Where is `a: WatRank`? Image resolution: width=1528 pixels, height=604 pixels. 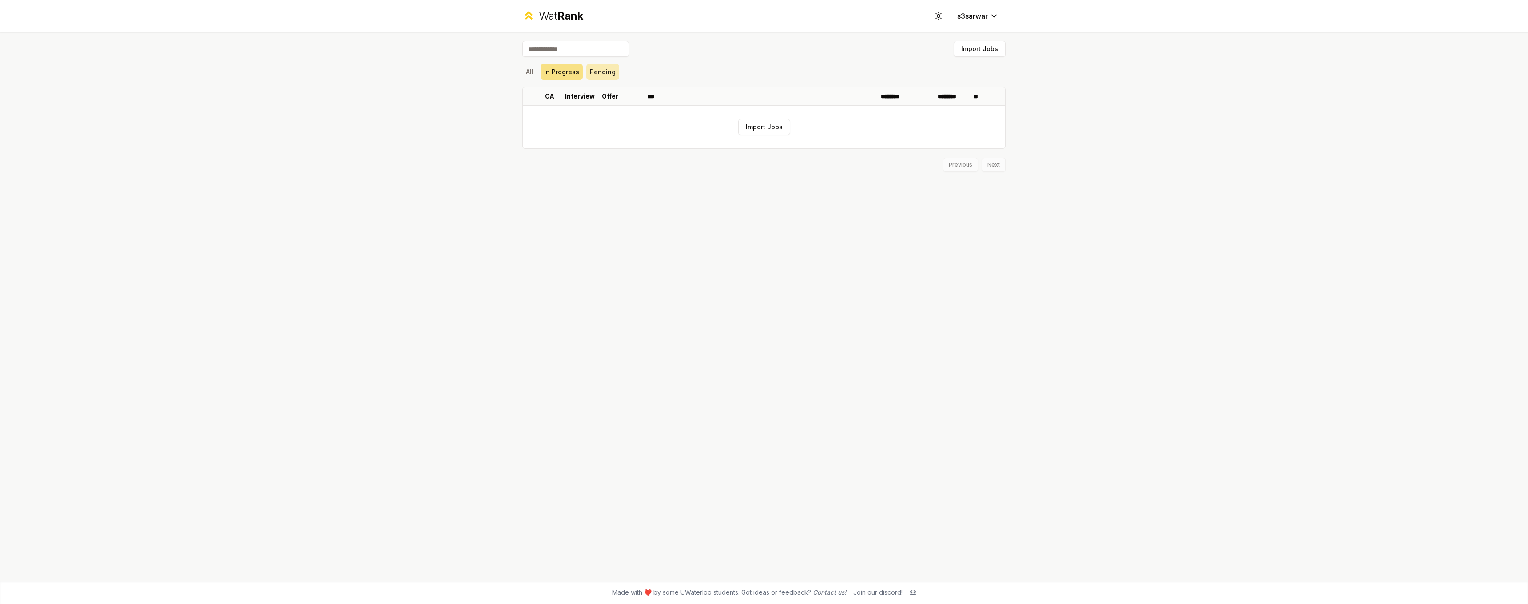
a: WatRank is located at coordinates (552, 16).